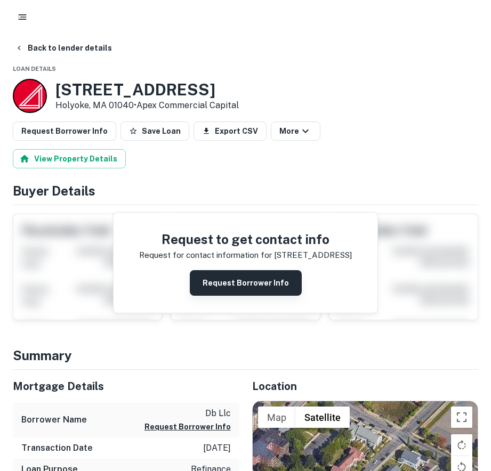 This screenshot has height=471, width=491. What do you see at coordinates (245, 191) in the screenshot?
I see `h4: Buyer Details` at bounding box center [245, 191].